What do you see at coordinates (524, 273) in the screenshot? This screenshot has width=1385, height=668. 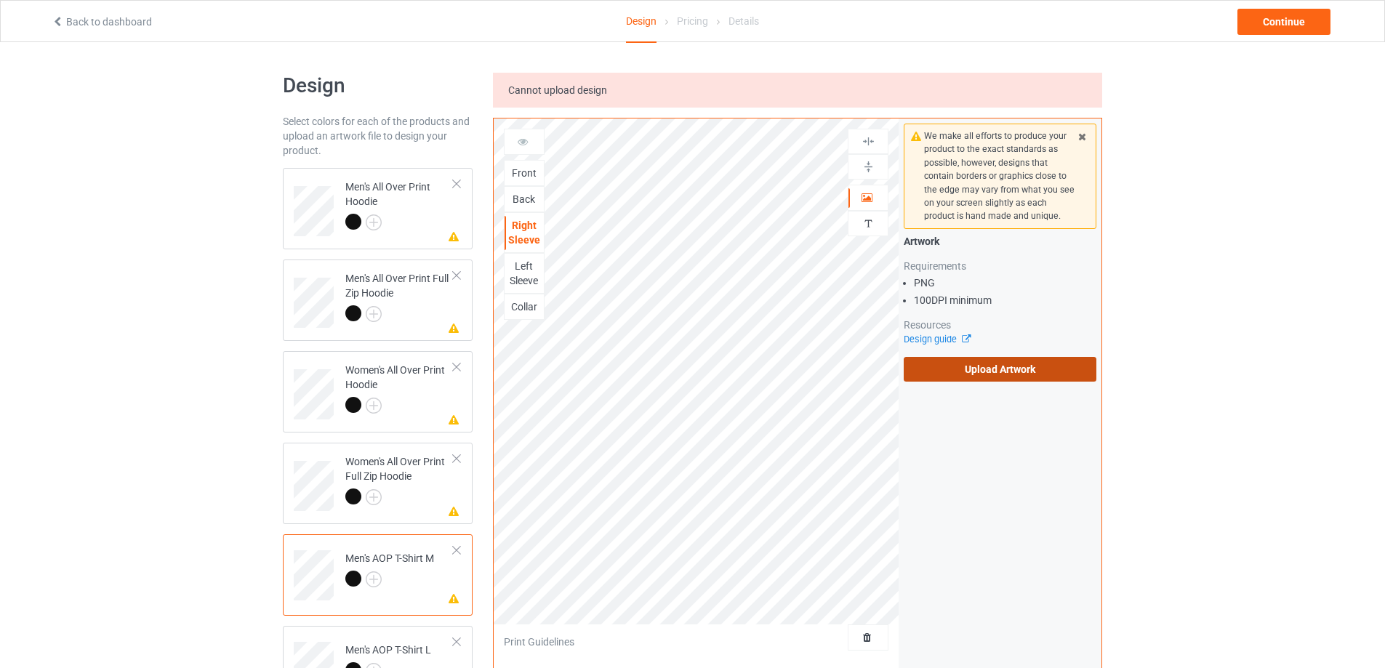 I see `div: Left Sleeve` at bounding box center [524, 273].